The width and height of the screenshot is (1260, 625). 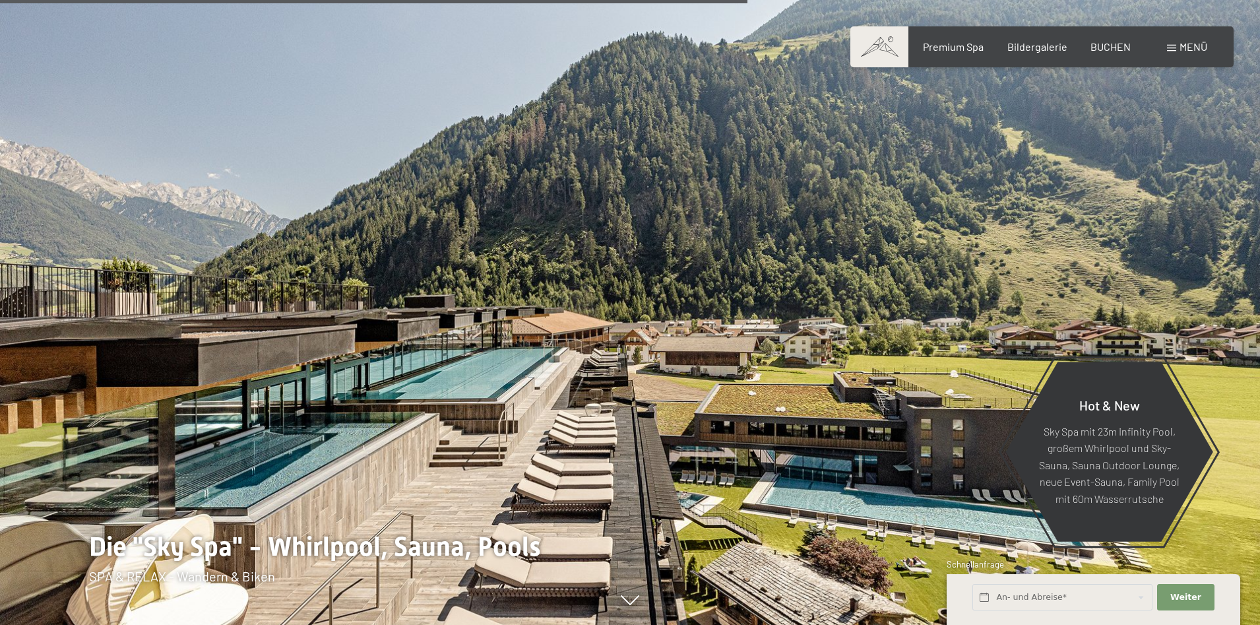 I want to click on a: BUCHEN, so click(x=1110, y=46).